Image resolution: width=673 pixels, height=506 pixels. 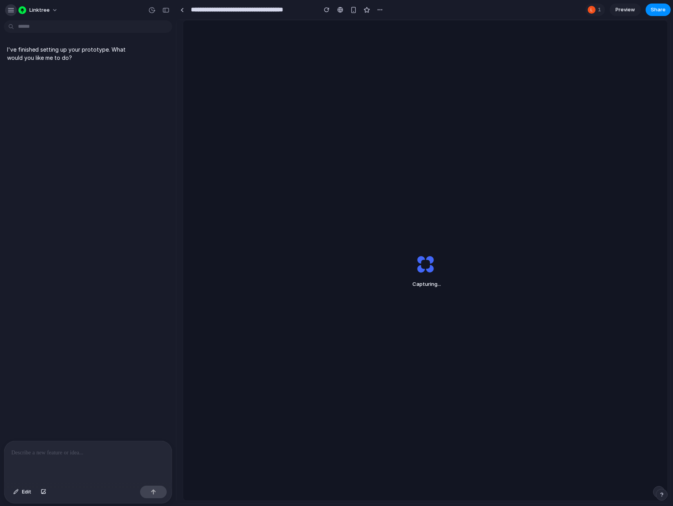 What do you see at coordinates (625, 10) in the screenshot?
I see `a: Preview` at bounding box center [625, 10].